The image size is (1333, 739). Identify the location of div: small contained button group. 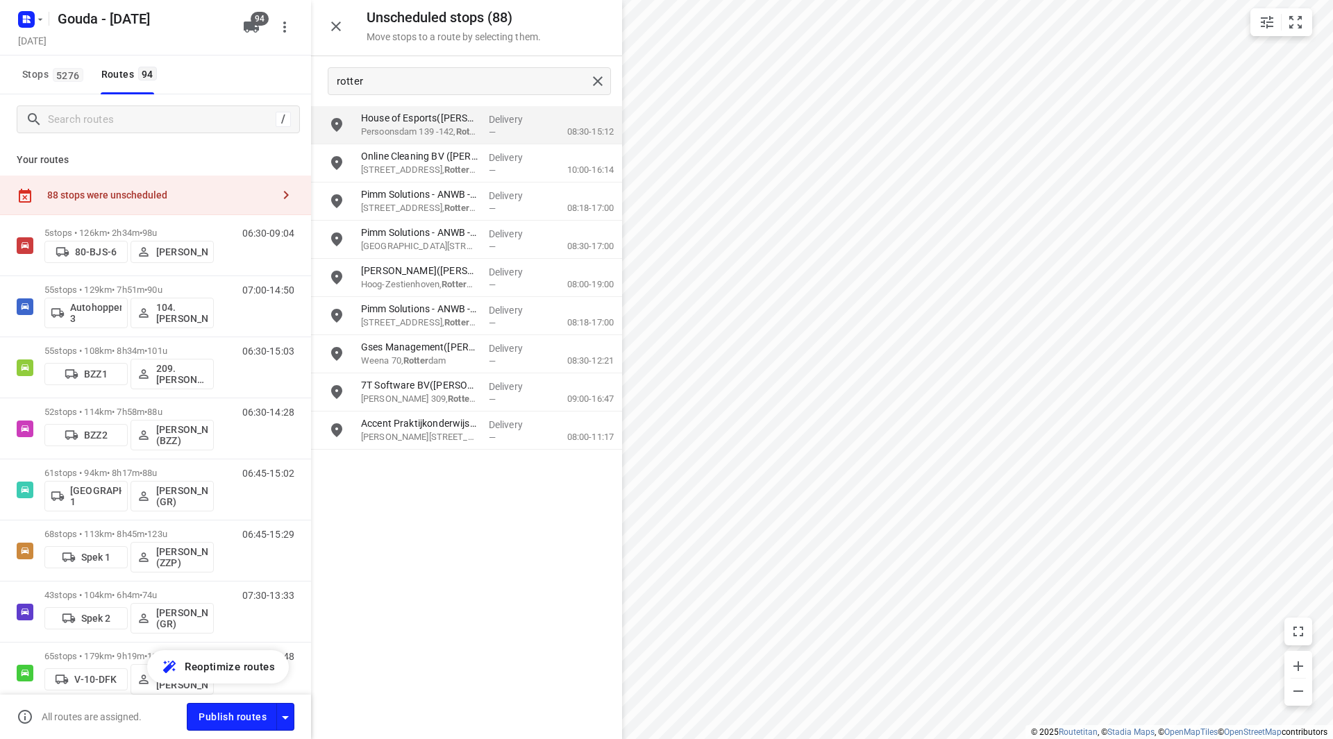
(1281, 22).